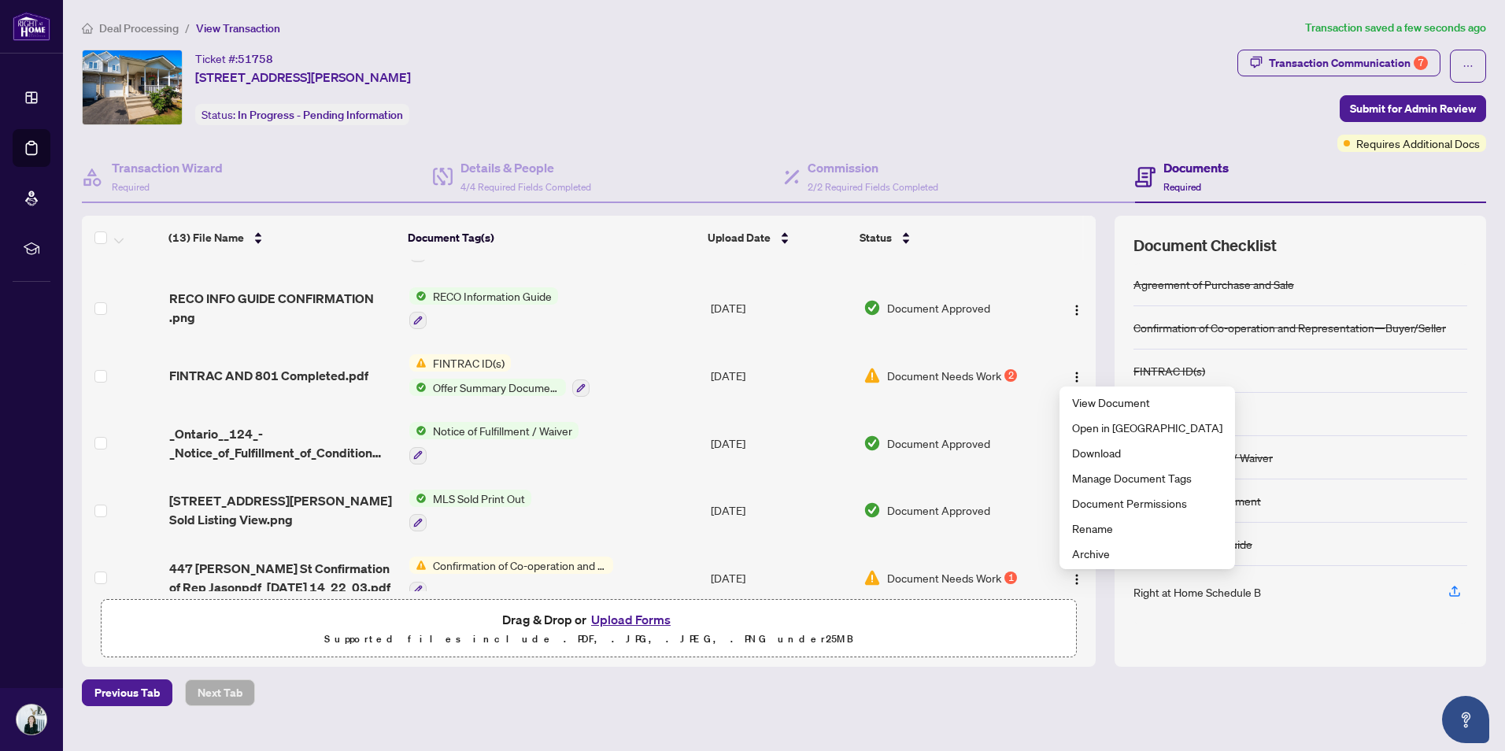 The height and width of the screenshot is (751, 1505). I want to click on h4: Documents, so click(1196, 168).